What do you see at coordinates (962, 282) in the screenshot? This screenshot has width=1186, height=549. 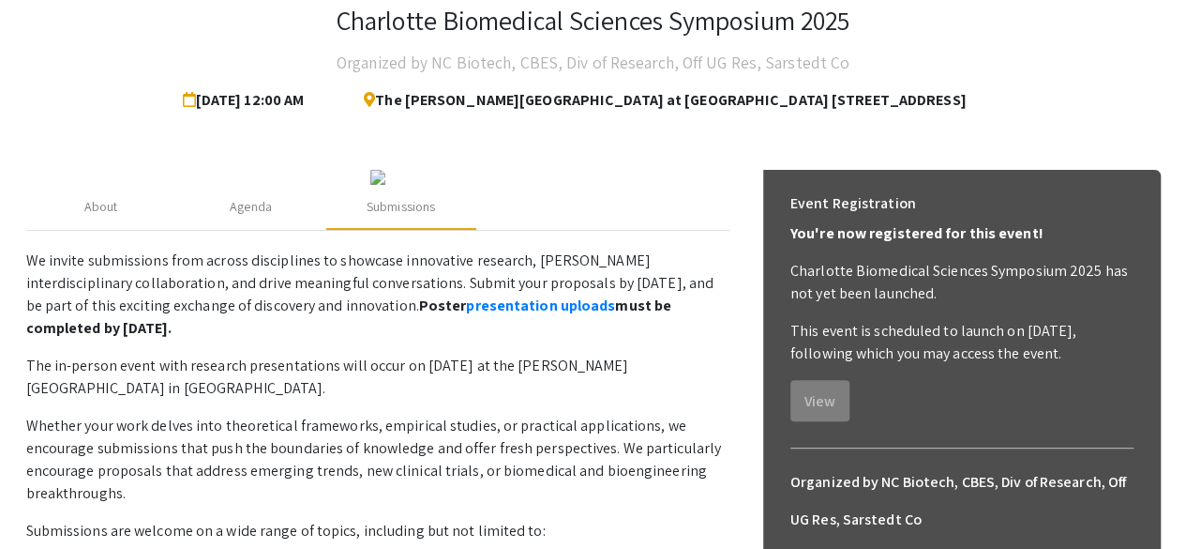 I see `p: Charlotte Biomedical Sciences Symposium 2025 has not yet been launched.` at bounding box center [962, 282].